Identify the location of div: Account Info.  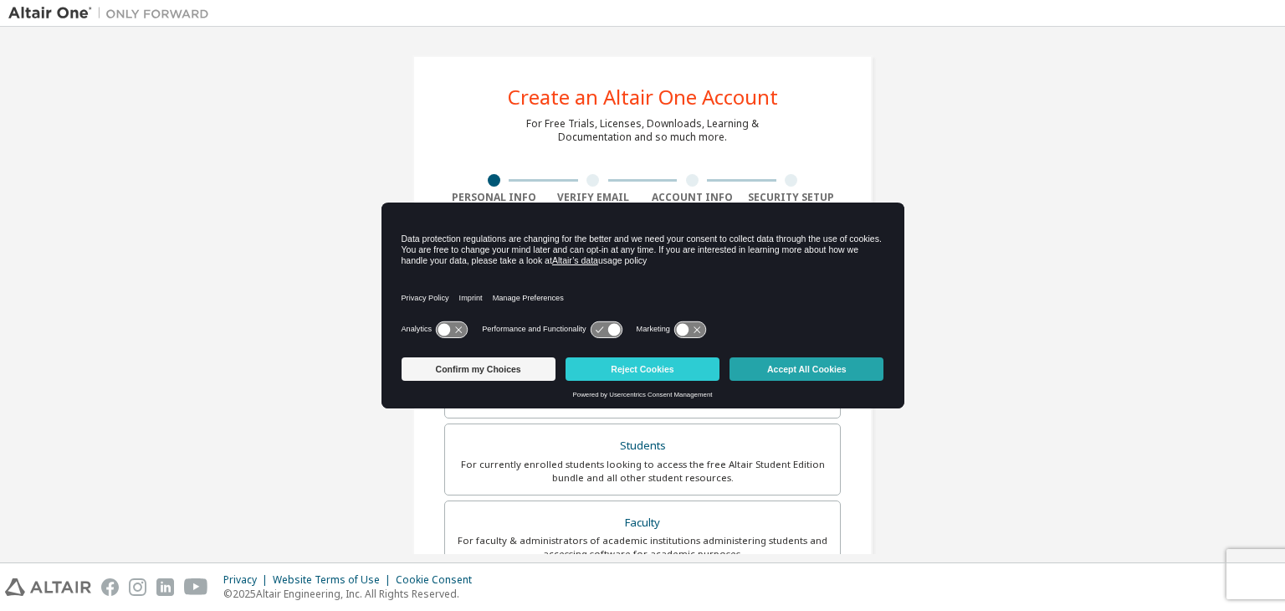
(692, 197).